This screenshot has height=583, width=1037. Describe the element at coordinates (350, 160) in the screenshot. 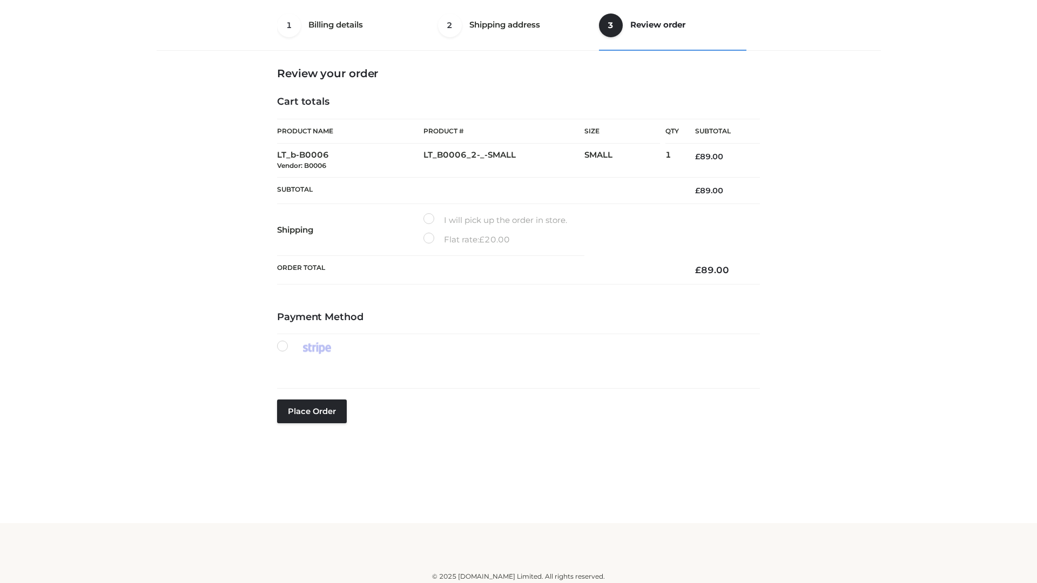

I see `td: LT_b-B0006` at that location.